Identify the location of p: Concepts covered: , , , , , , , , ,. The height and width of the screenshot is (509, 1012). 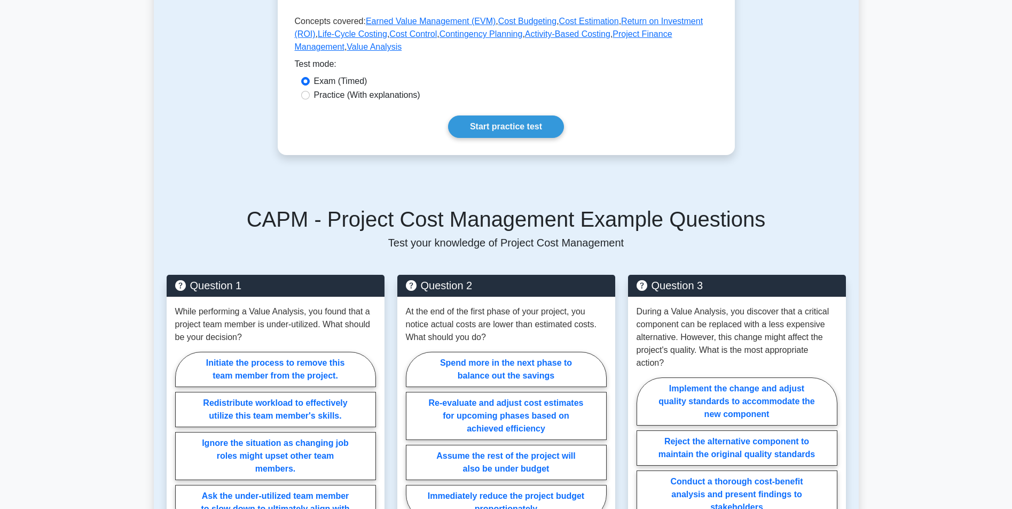
(506, 36).